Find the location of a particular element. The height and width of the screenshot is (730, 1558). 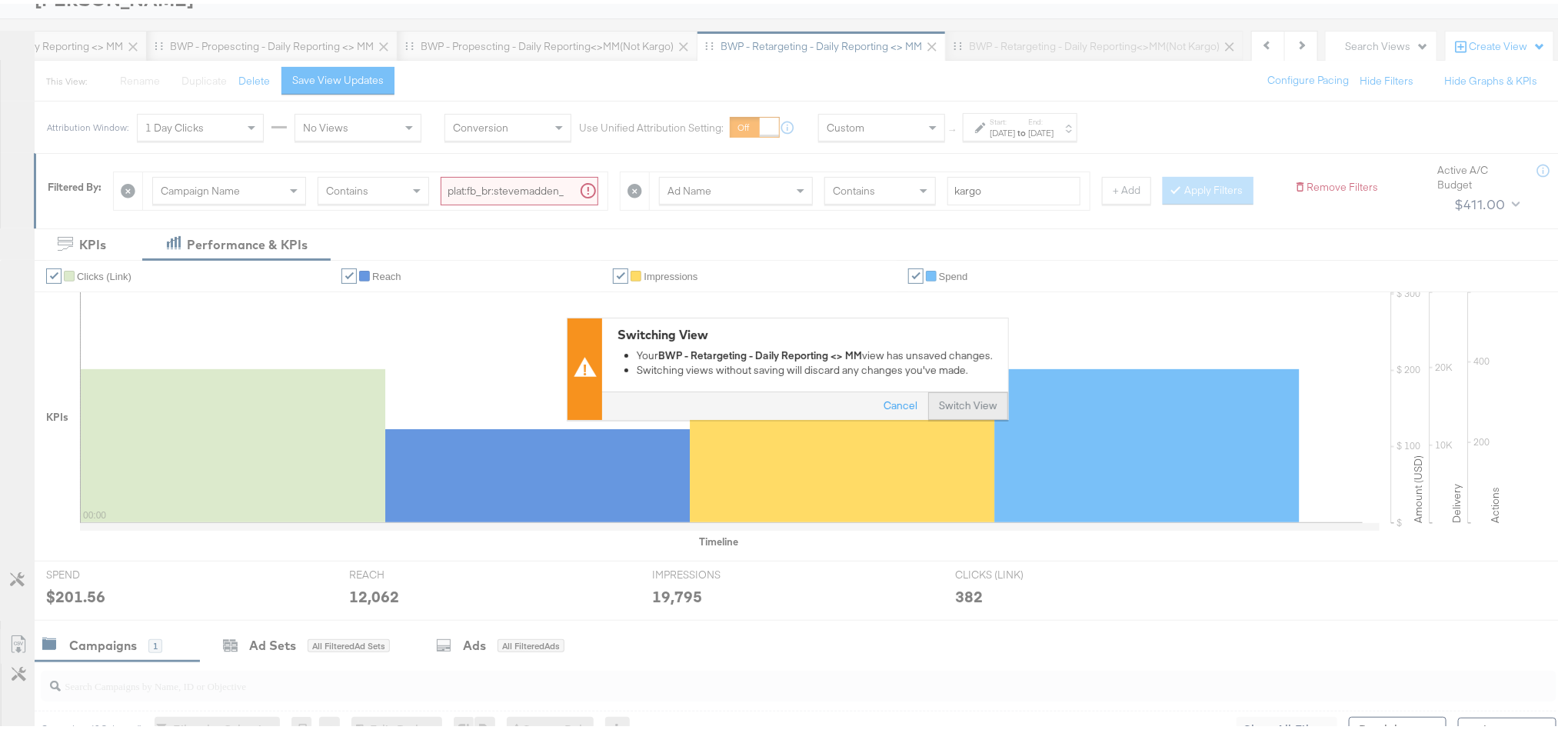

strong: BWP - Retargeting - Daily Reporting <> MM is located at coordinates (760, 351).